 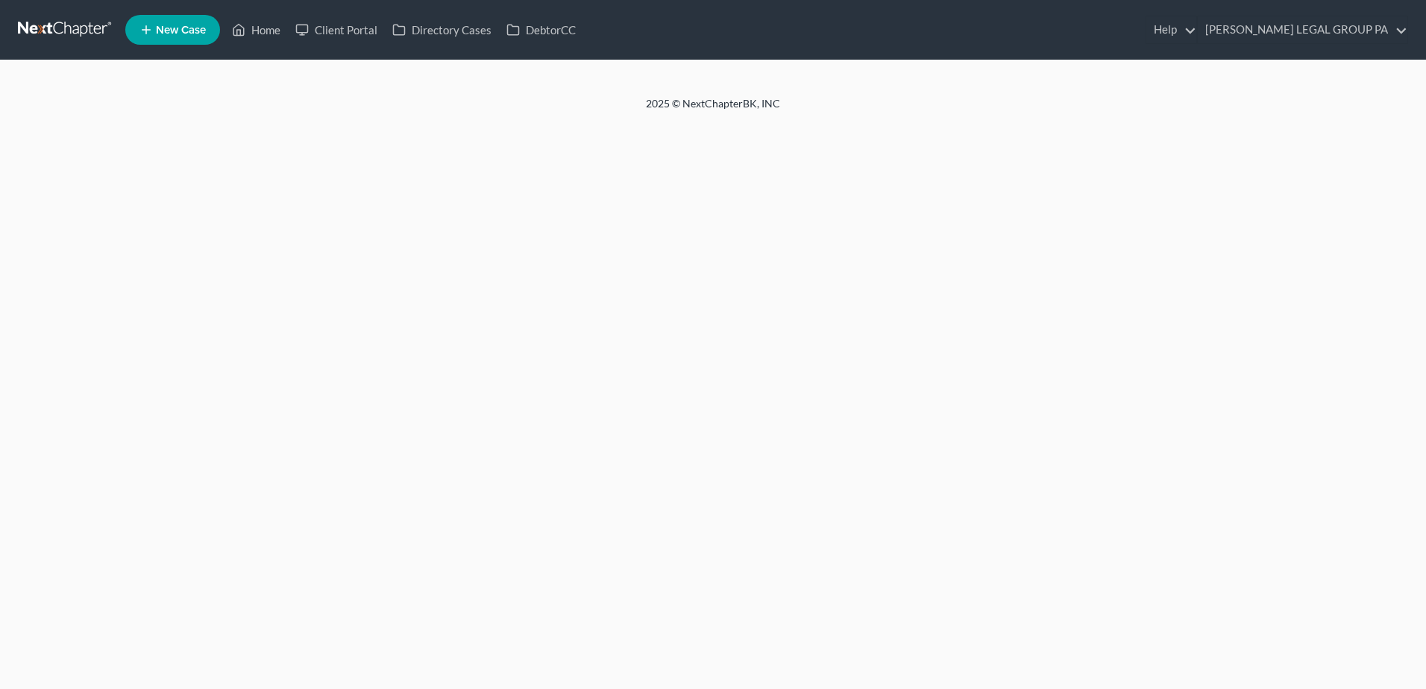 What do you see at coordinates (441, 30) in the screenshot?
I see `a: Directory Cases` at bounding box center [441, 30].